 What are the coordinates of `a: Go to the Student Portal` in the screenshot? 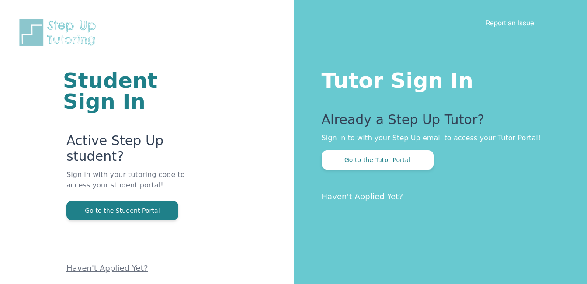 It's located at (122, 210).